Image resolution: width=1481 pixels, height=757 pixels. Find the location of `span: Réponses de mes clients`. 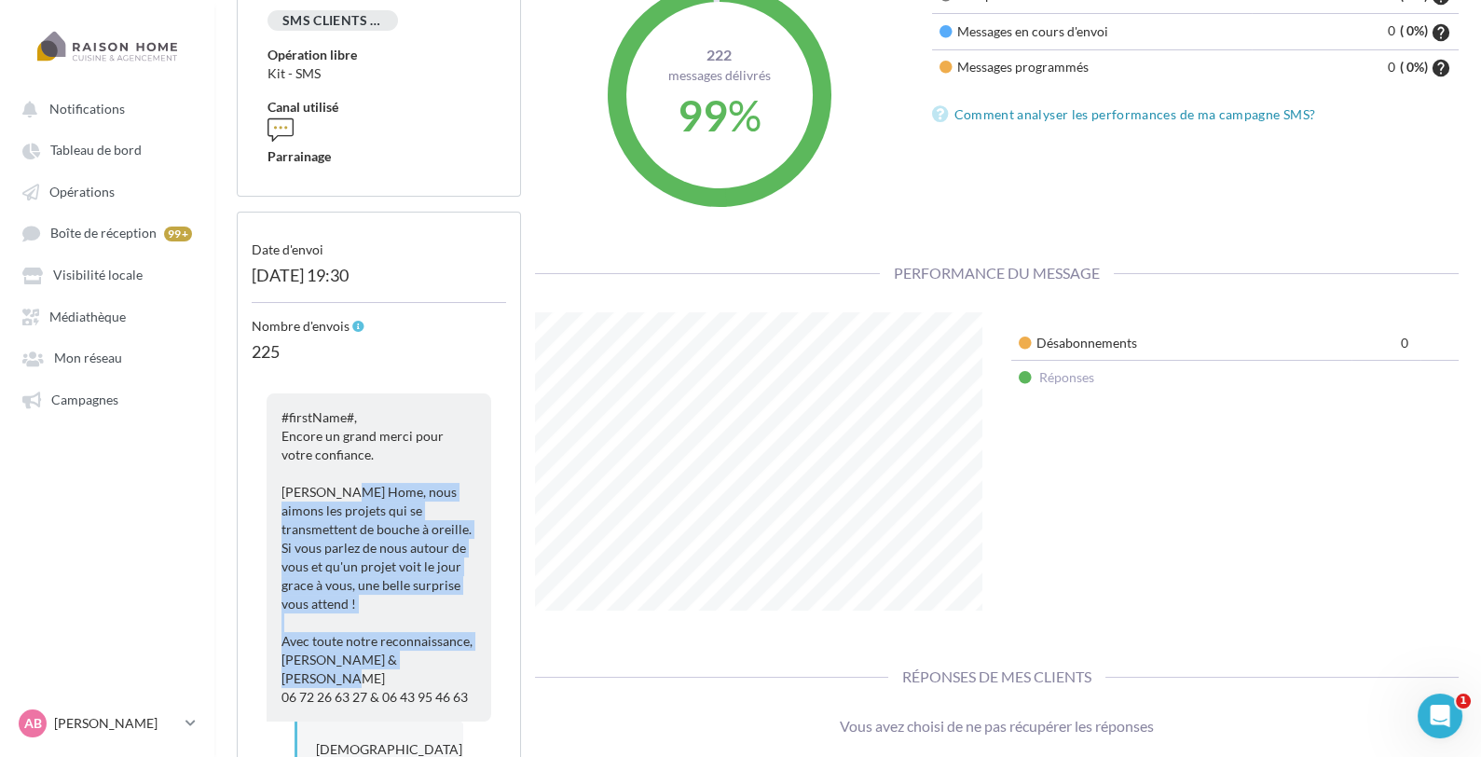

span: Réponses de mes clients is located at coordinates (996, 676).